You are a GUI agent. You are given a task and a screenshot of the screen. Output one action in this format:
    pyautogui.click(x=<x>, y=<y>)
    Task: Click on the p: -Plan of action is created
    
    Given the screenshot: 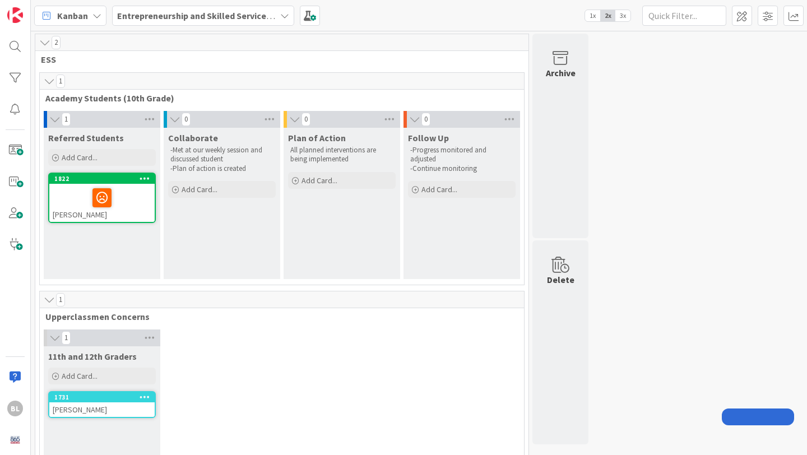 What is the action you would take?
    pyautogui.click(x=222, y=169)
    